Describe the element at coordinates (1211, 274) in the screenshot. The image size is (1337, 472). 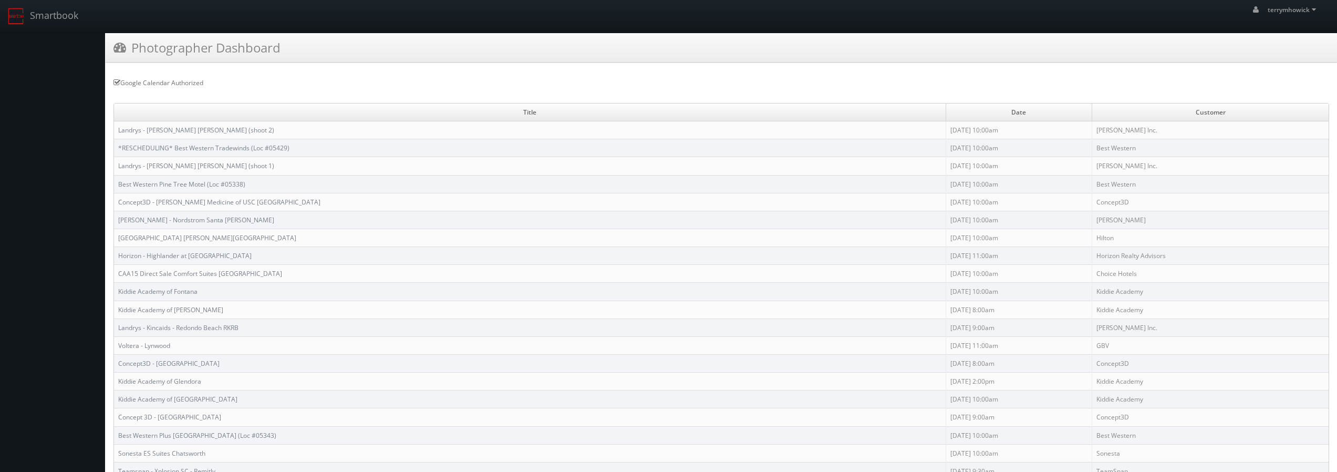
I see `td: Choice Hotels` at that location.